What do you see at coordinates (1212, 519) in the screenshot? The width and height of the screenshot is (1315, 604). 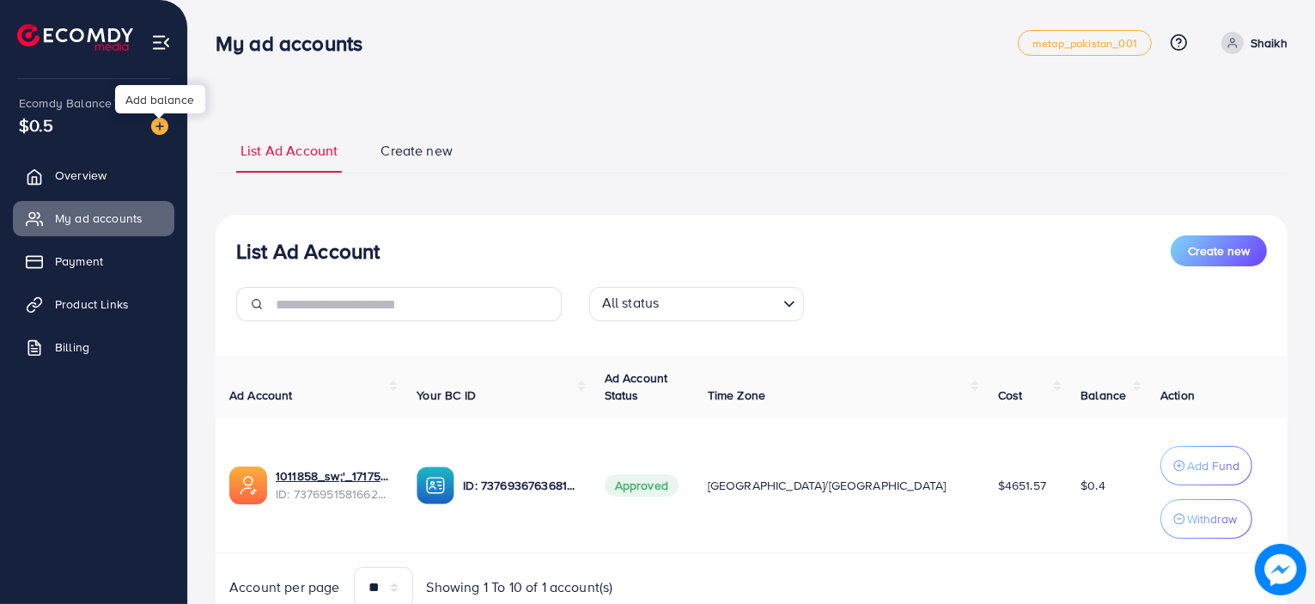 I see `p: Withdraw` at bounding box center [1212, 519].